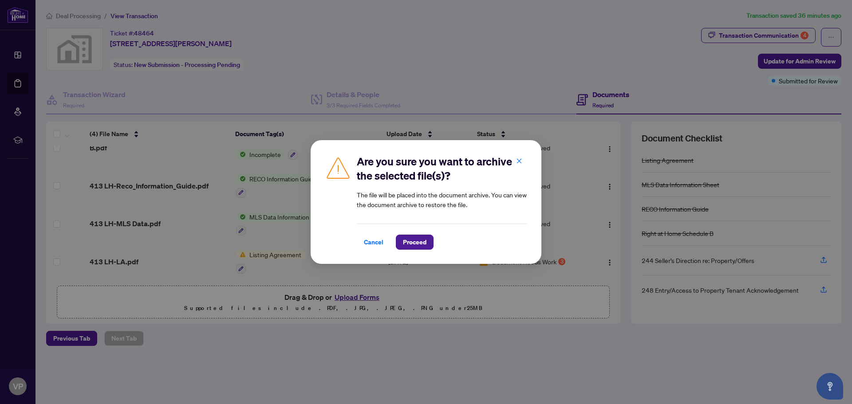 The image size is (852, 404). Describe the element at coordinates (373, 242) in the screenshot. I see `span: Cancel` at that location.